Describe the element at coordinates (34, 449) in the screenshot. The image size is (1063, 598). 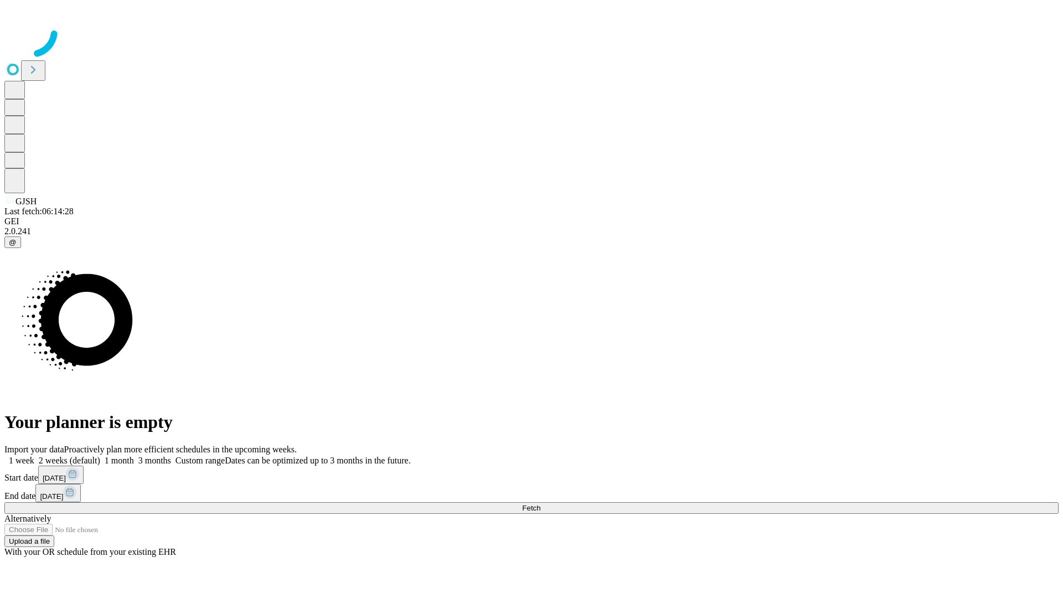
I see `span: Import your data` at that location.